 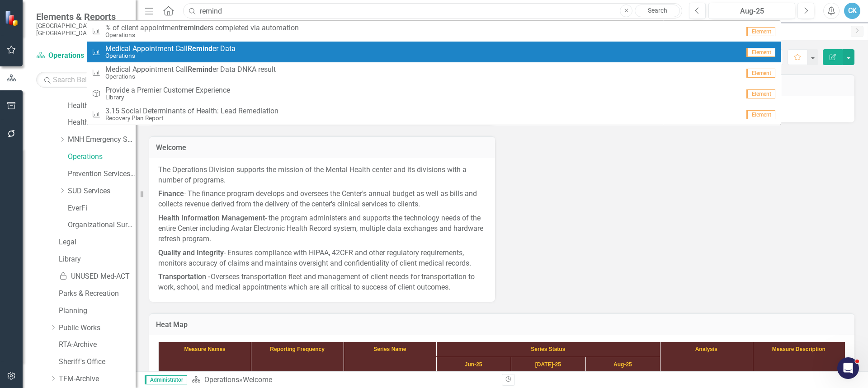 What do you see at coordinates (322, 176) in the screenshot?
I see `p: The Operations Division supports the mission of the Mental Health center and its divisions with a...` at bounding box center [322, 176].